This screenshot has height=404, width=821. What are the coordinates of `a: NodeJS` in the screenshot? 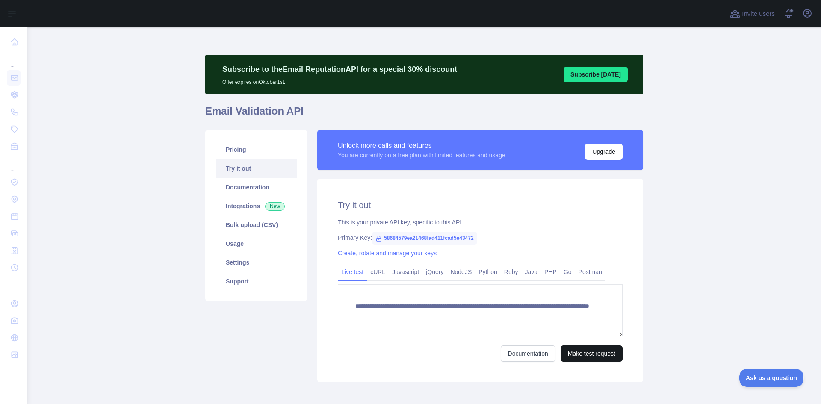 It's located at (461, 272).